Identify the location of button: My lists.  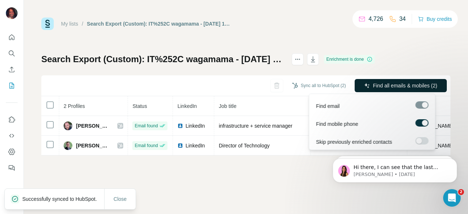
(12, 86).